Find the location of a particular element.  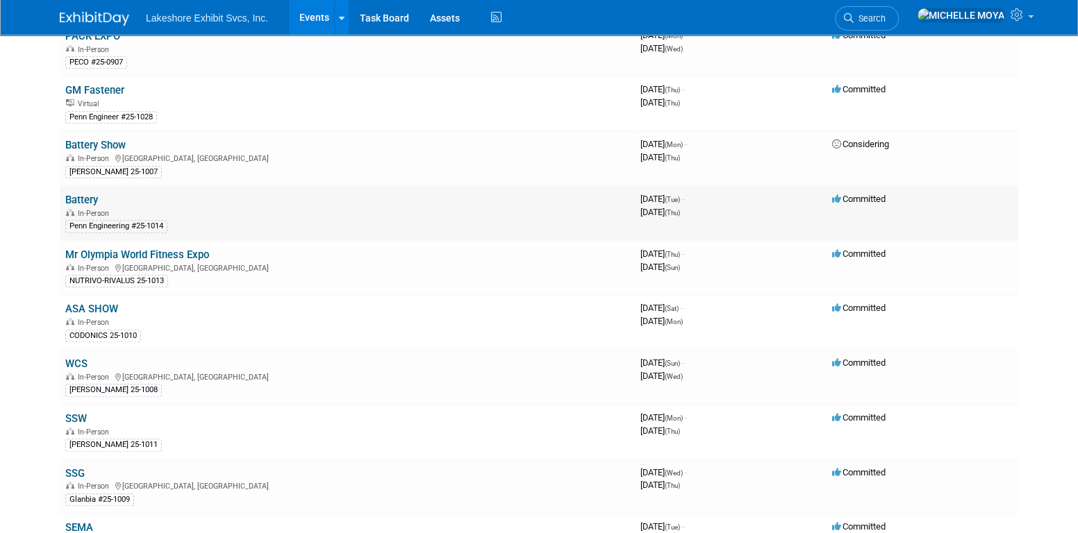

img: ExhibitDay is located at coordinates (94, 19).